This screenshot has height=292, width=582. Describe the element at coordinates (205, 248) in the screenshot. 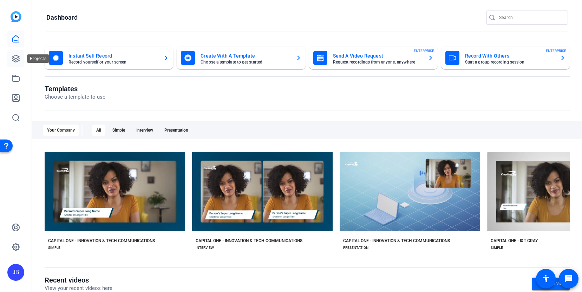

I see `div: INTERVIEW` at that location.